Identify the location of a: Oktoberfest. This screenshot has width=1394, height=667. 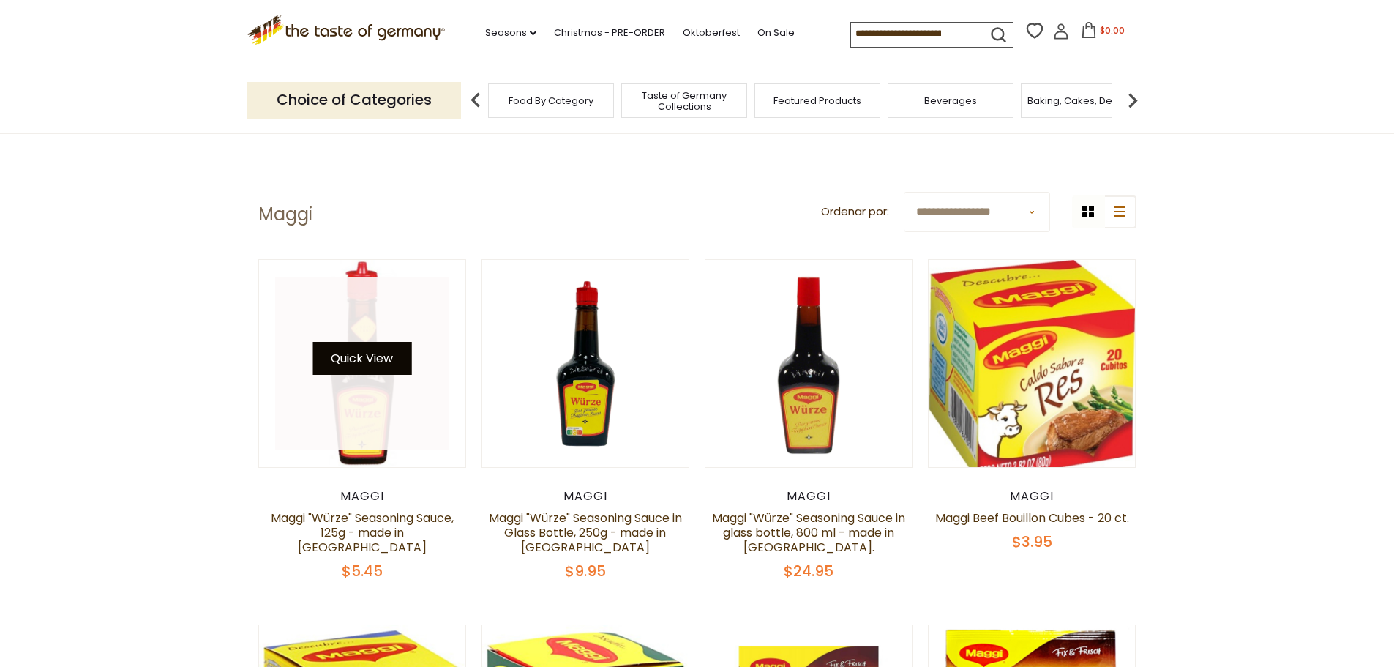
(711, 33).